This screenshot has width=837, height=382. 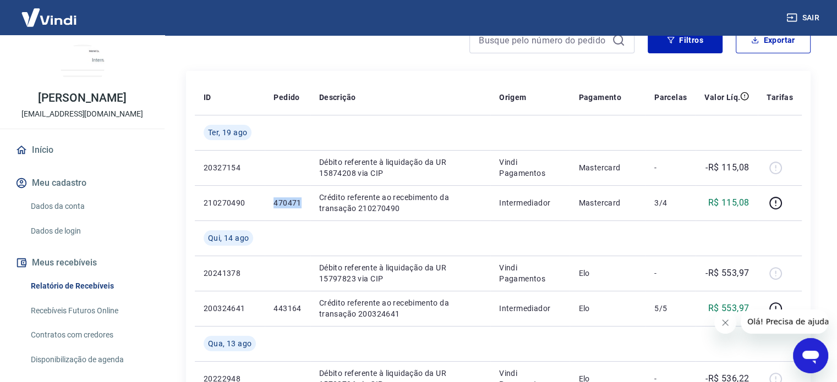 I want to click on p: 210270490, so click(x=229, y=203).